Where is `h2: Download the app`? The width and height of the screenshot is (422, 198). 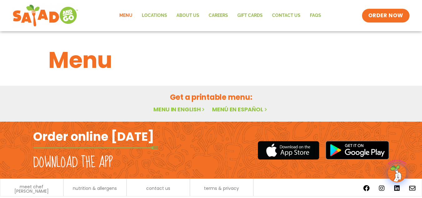
h2: Download the app is located at coordinates (73, 162).